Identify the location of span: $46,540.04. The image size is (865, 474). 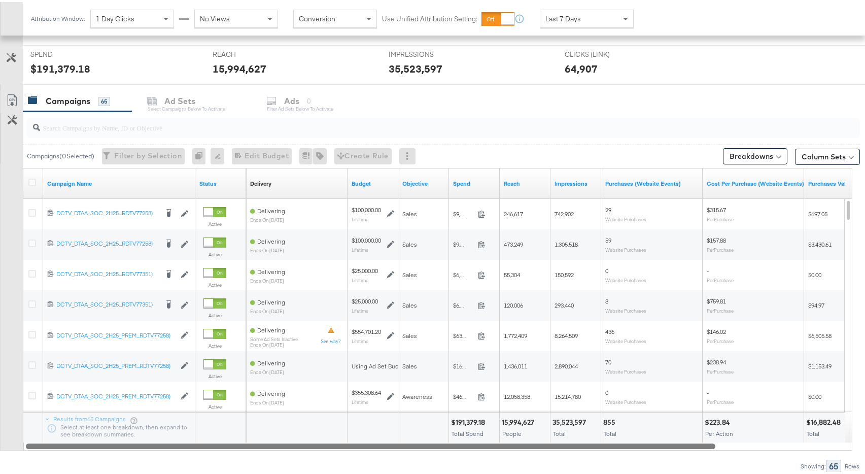
(463, 394).